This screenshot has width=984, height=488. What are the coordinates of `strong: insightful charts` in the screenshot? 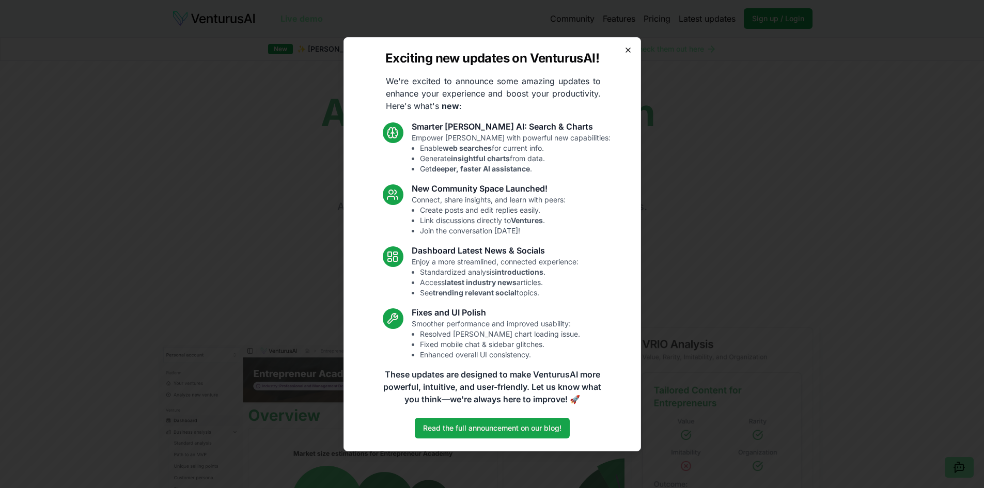 It's located at (480, 158).